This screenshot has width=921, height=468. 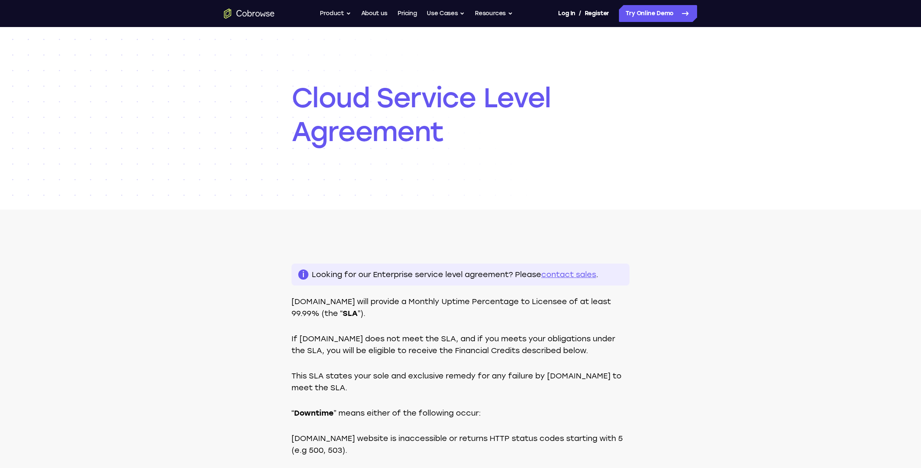 I want to click on button: Use Cases, so click(x=446, y=14).